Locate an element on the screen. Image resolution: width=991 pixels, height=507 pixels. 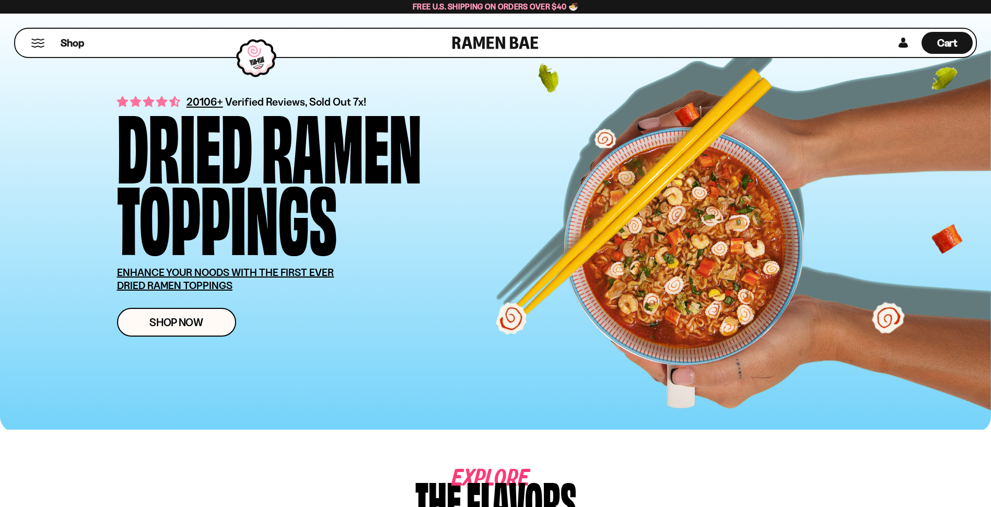
div: Toppings is located at coordinates (227, 214).